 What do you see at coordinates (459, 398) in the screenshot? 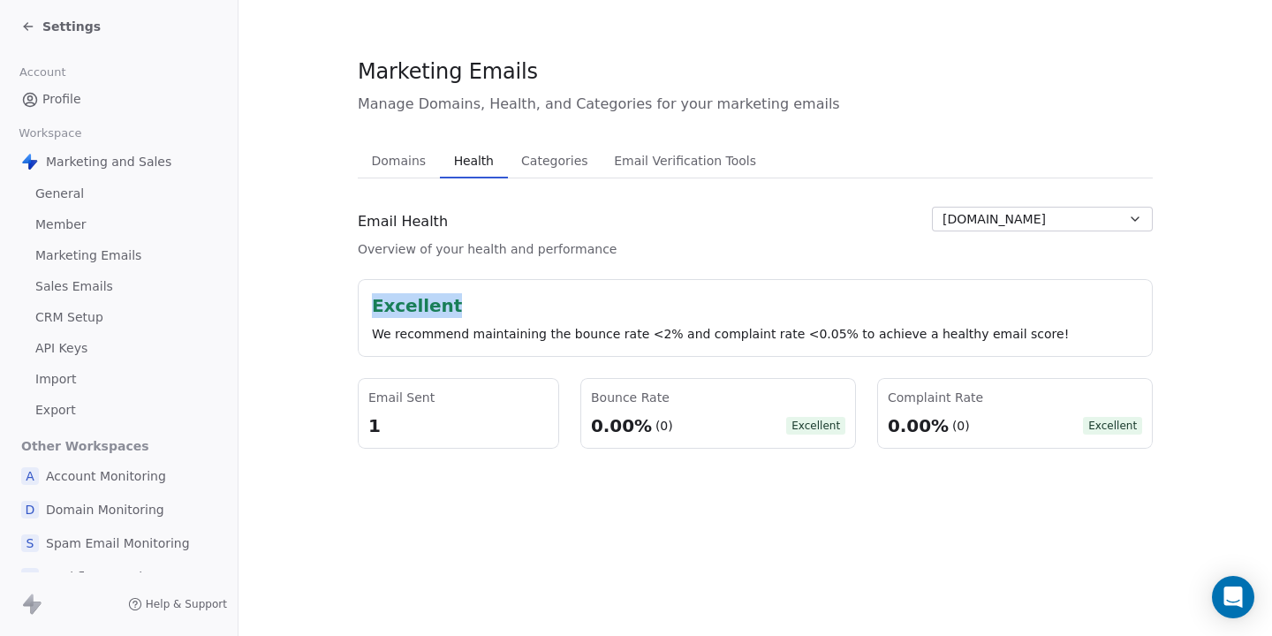
I see `div: Email Sent` at bounding box center [459, 398].